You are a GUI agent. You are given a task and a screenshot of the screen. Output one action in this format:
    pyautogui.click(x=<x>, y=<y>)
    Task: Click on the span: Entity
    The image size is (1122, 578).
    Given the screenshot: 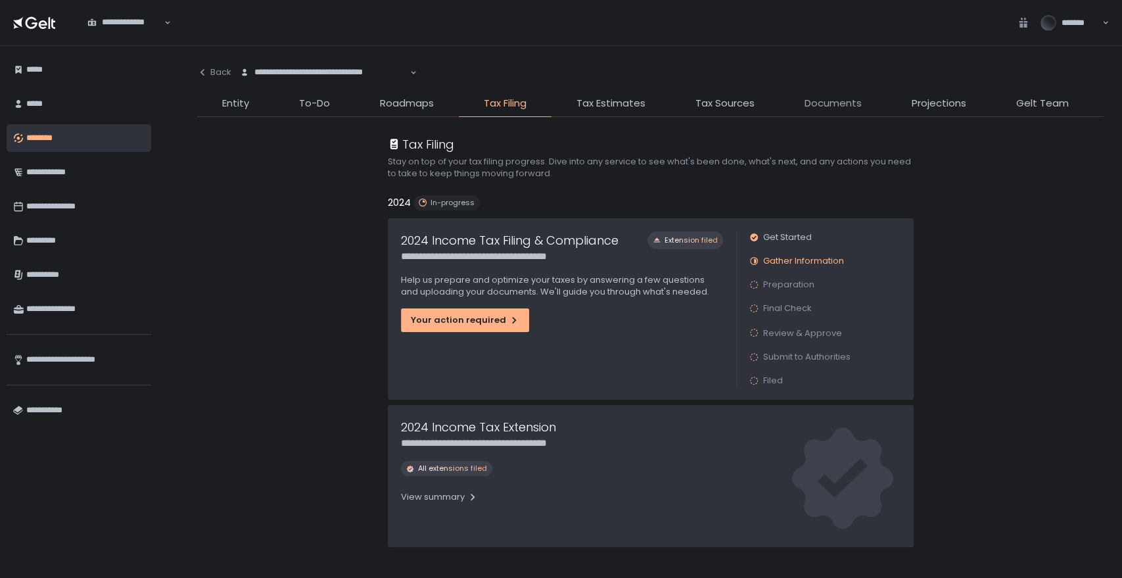 What is the action you would take?
    pyautogui.click(x=235, y=103)
    